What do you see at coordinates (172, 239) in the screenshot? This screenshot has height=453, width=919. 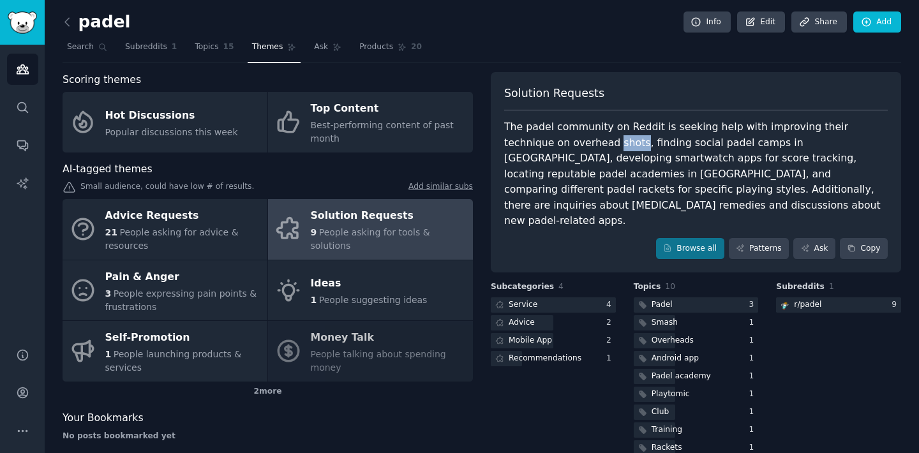 I see `span: People asking for advice & resources` at bounding box center [172, 239].